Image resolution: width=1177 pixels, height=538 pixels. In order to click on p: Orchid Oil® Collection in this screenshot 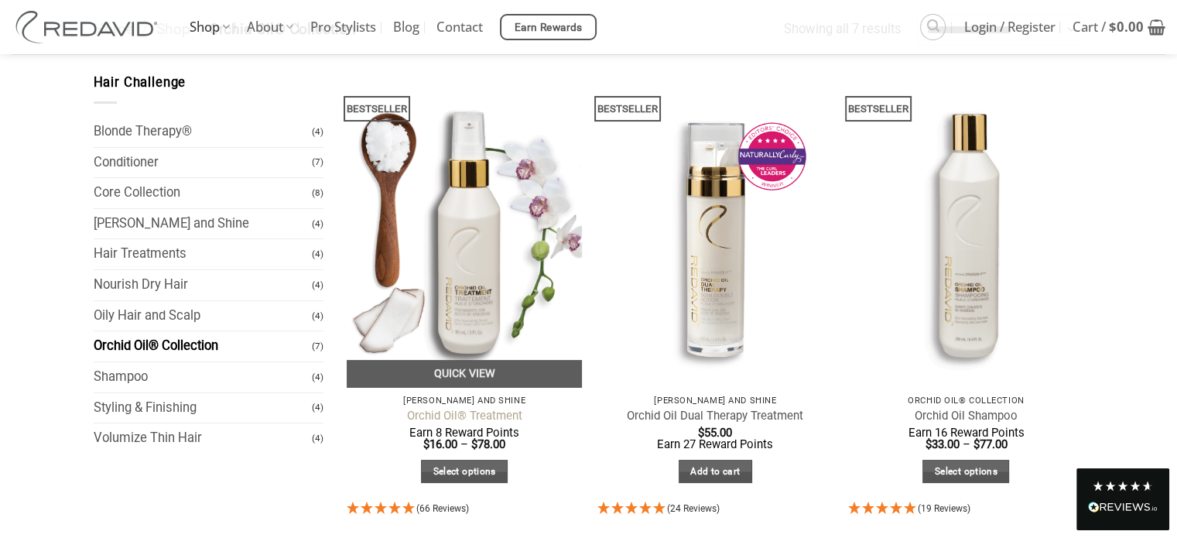, I will do `click(966, 400)`.